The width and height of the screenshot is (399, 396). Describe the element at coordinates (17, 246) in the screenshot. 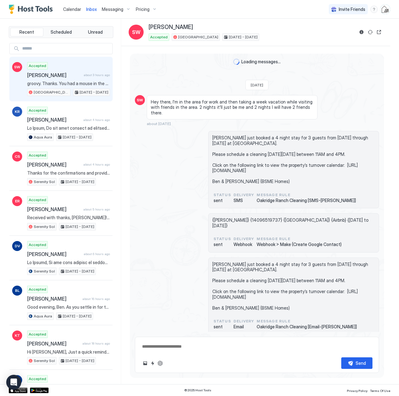

I see `span: DV` at that location.